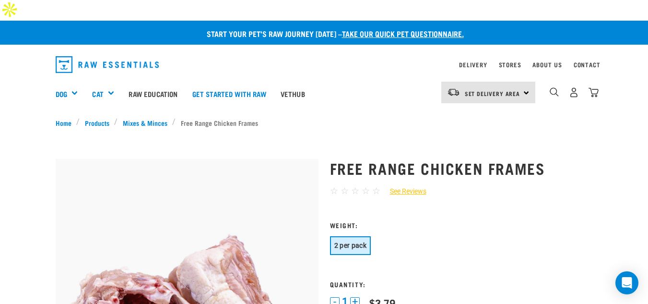  What do you see at coordinates (462, 284) in the screenshot?
I see `h3: Quantity:` at bounding box center [462, 284].